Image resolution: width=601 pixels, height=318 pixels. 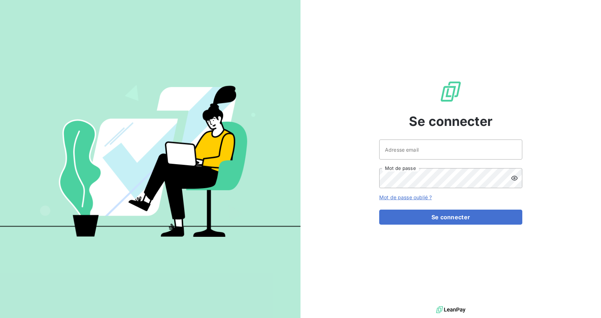 What do you see at coordinates (405, 197) in the screenshot?
I see `a: Mot de passe oublié ?` at bounding box center [405, 197].